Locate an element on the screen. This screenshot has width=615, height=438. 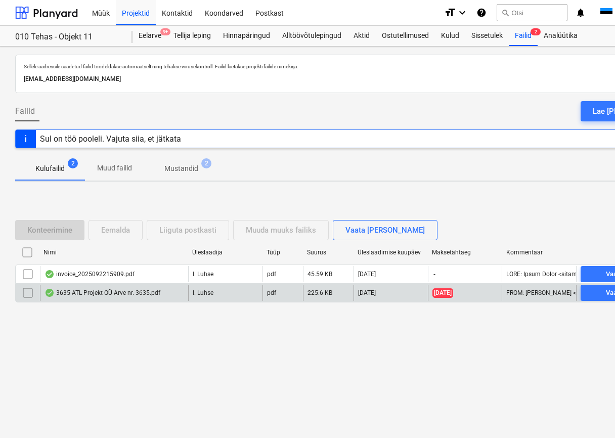
a: Analüütika is located at coordinates (561, 36).